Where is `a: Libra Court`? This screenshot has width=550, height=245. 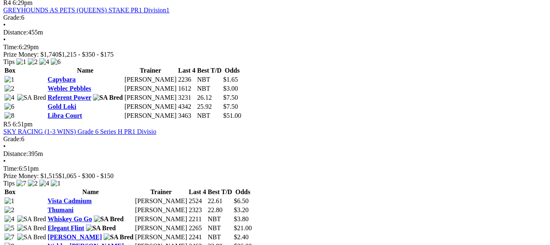
a: Libra Court is located at coordinates (65, 115).